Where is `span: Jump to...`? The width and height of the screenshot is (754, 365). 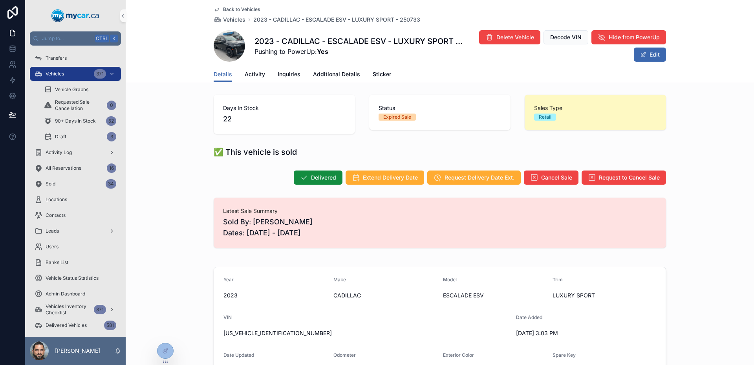 span: Jump to... is located at coordinates (67, 38).